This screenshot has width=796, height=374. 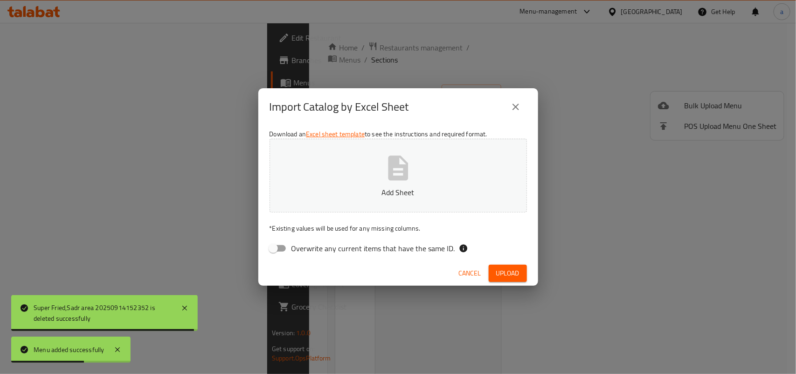 What do you see at coordinates (339, 107) in the screenshot?
I see `h2: Import Catalog by Excel Sheet` at bounding box center [339, 107].